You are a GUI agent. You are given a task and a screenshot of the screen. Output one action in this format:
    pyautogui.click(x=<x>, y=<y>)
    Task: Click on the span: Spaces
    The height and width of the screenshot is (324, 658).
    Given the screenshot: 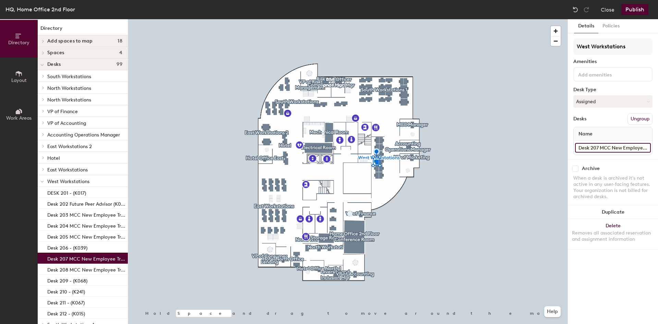 What is the action you would take?
    pyautogui.click(x=56, y=53)
    